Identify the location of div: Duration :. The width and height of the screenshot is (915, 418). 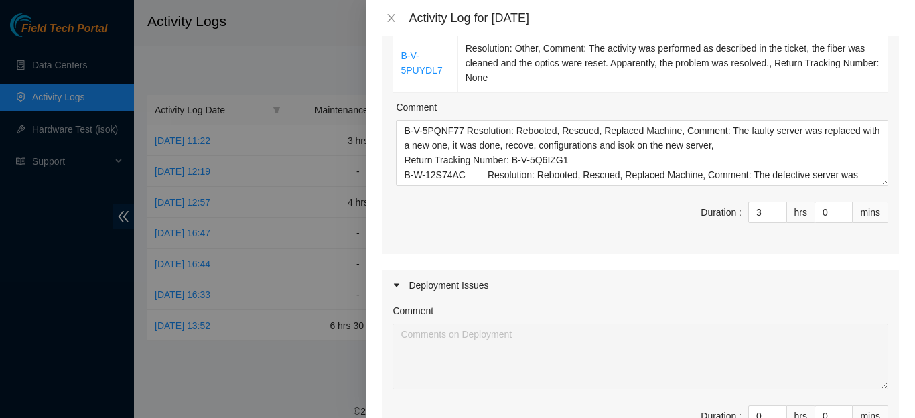
(721, 212).